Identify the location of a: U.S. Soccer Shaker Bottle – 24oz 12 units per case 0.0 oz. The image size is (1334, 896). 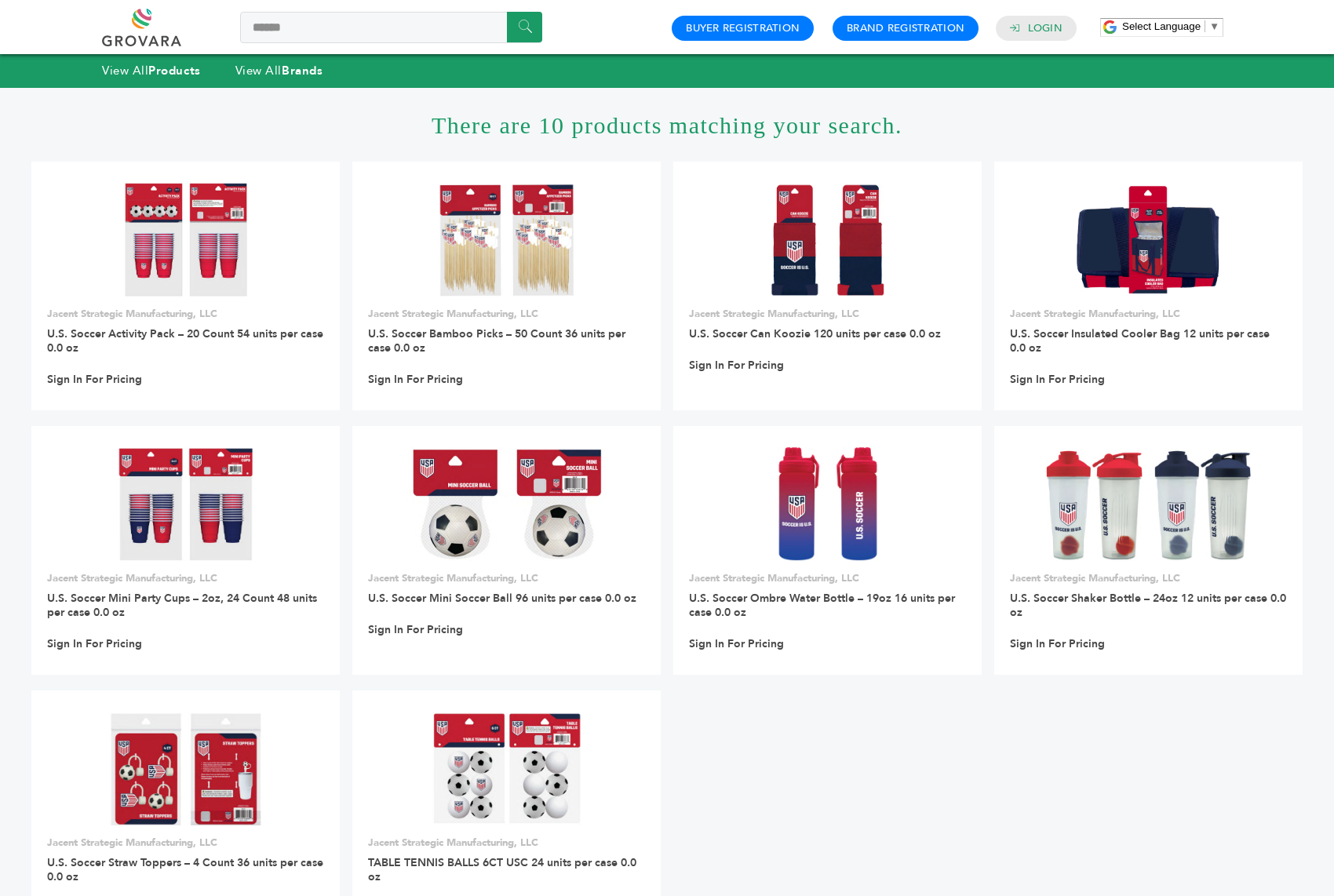
(1148, 605).